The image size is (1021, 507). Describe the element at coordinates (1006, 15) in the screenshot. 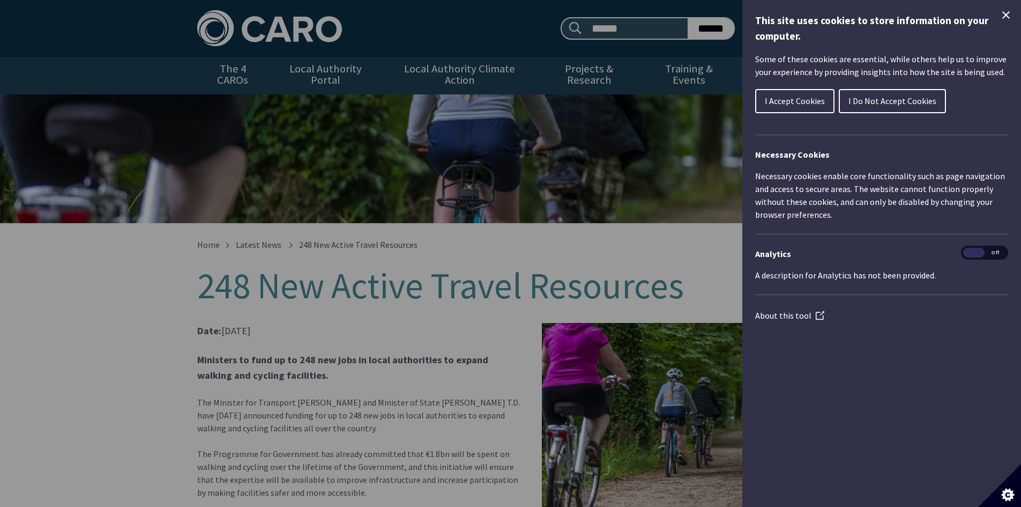

I see `button: Close Cookie Control` at that location.